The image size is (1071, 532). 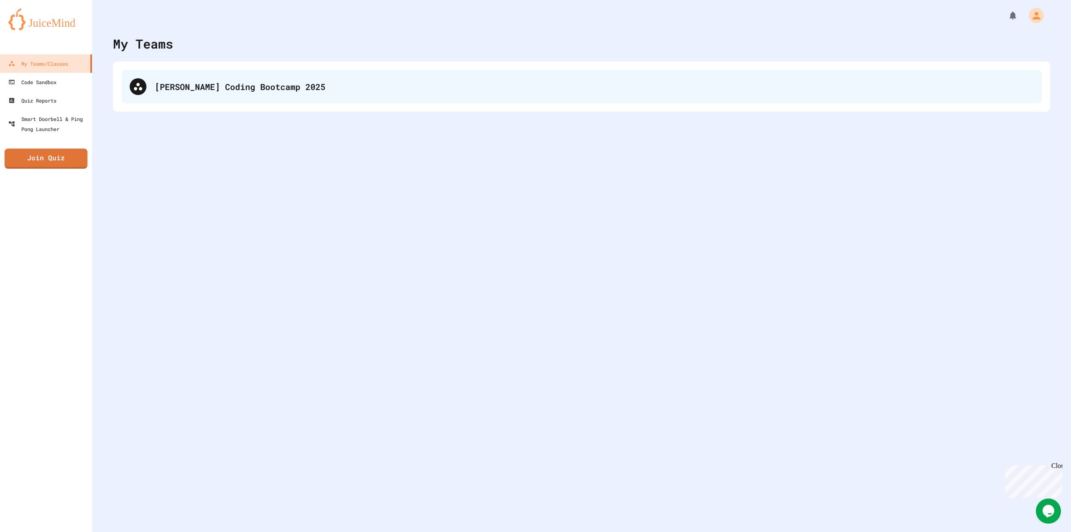 I want to click on div: My Teams, so click(x=143, y=44).